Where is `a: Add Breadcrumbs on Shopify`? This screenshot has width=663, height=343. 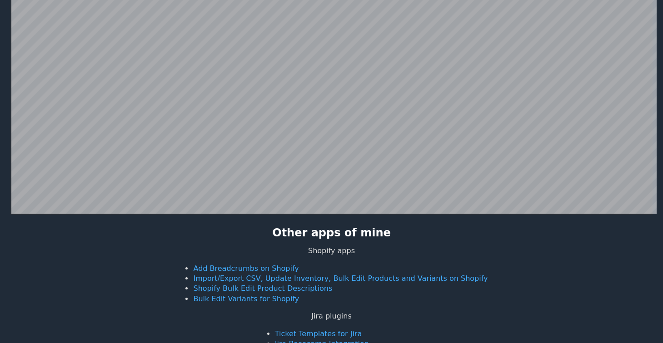 a: Add Breadcrumbs on Shopify is located at coordinates (246, 268).